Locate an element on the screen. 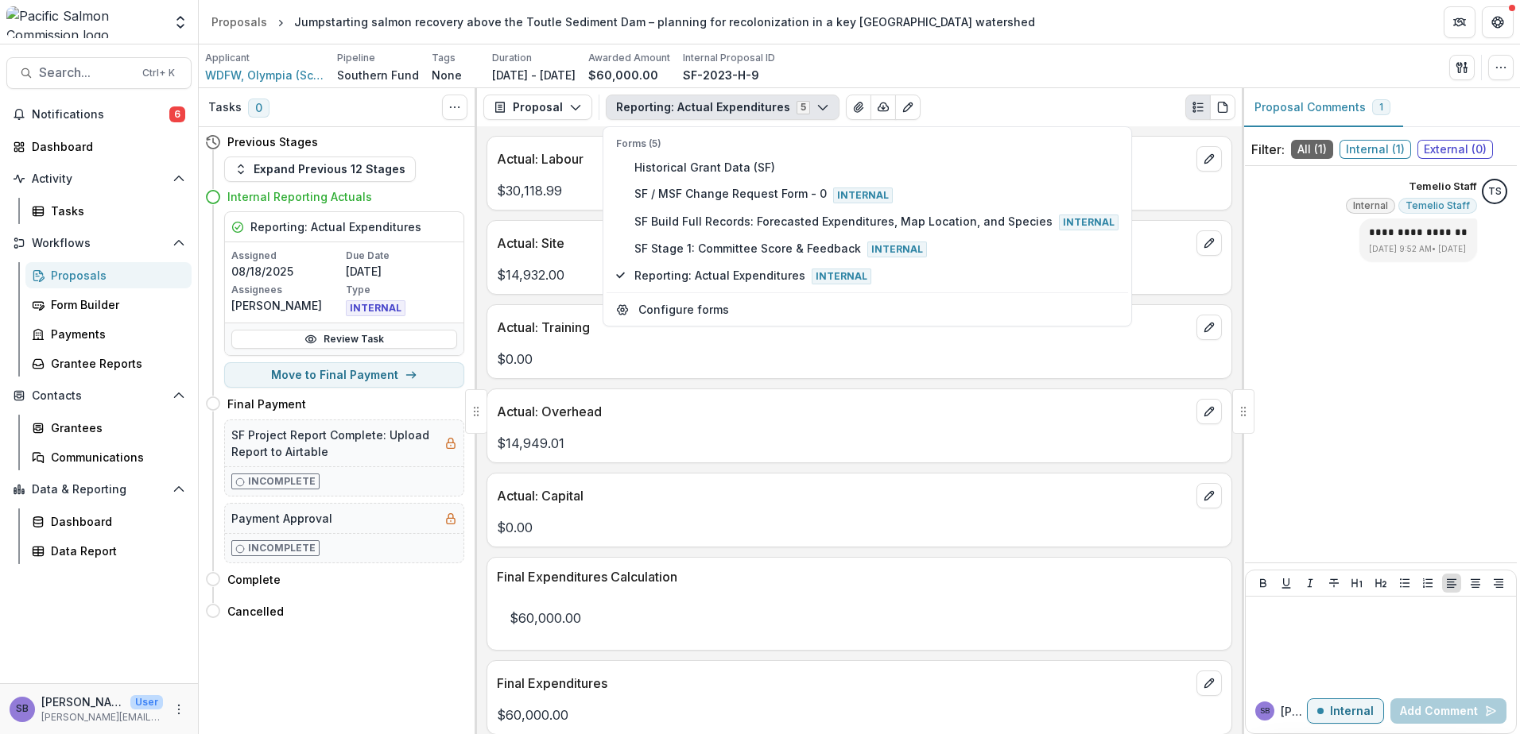 The image size is (1520, 734). button: Notifications6 is located at coordinates (99, 114).